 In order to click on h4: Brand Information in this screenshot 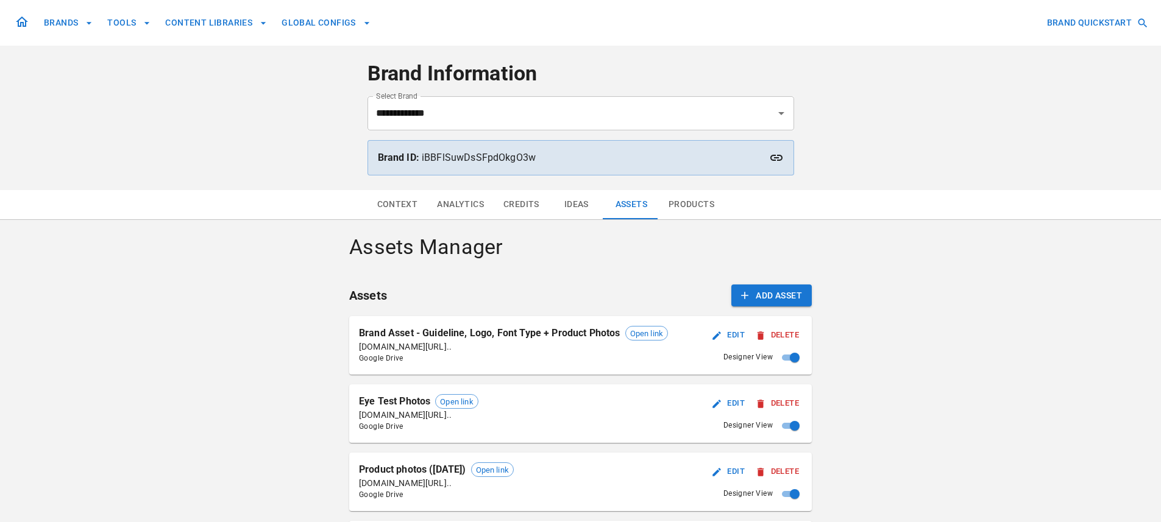, I will do `click(581, 74)`.